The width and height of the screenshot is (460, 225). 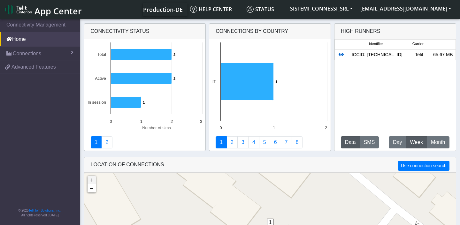 What do you see at coordinates (58, 11) in the screenshot?
I see `span: App Center` at bounding box center [58, 11].